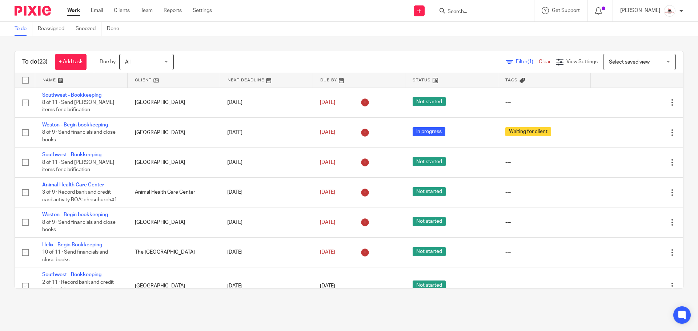 This screenshot has width=698, height=331. What do you see at coordinates (528, 132) in the screenshot?
I see `span: Waiting for client` at bounding box center [528, 132].